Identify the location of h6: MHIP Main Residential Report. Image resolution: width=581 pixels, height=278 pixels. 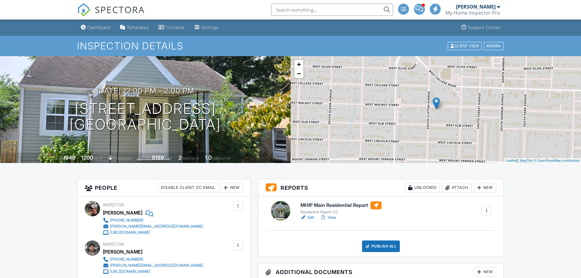
(341, 205).